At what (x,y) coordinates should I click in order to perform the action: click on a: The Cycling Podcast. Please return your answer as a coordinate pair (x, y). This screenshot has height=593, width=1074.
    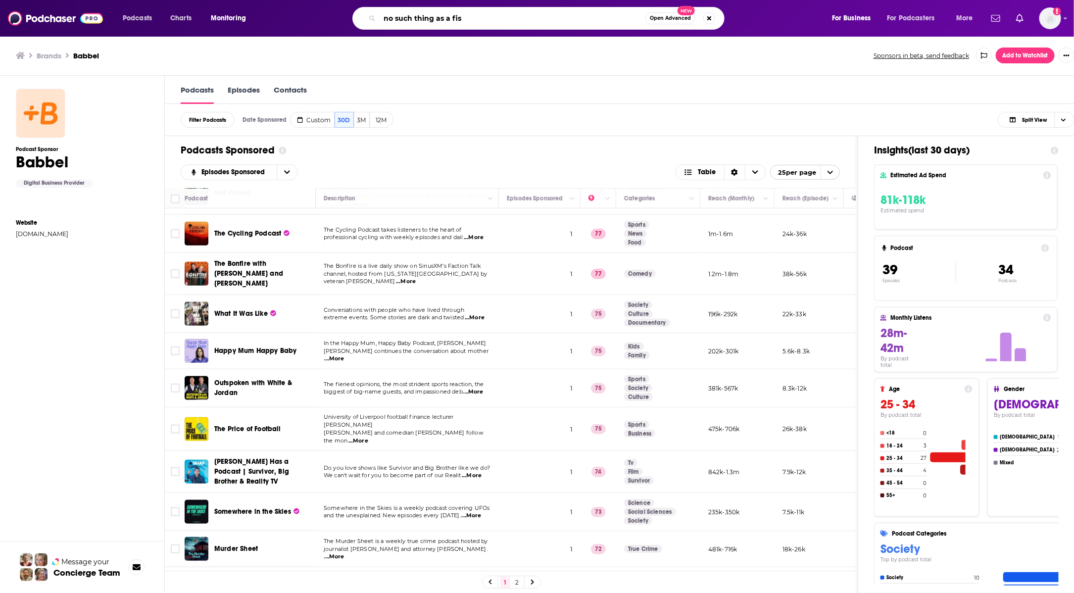
    Looking at the image, I should click on (252, 234).